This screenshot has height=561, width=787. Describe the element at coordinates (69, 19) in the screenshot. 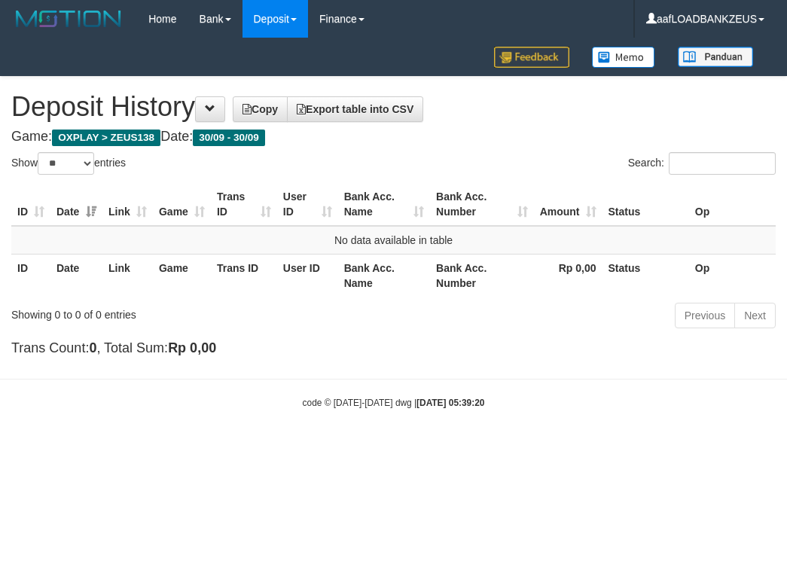

I see `img: MOTION_logo.png` at that location.